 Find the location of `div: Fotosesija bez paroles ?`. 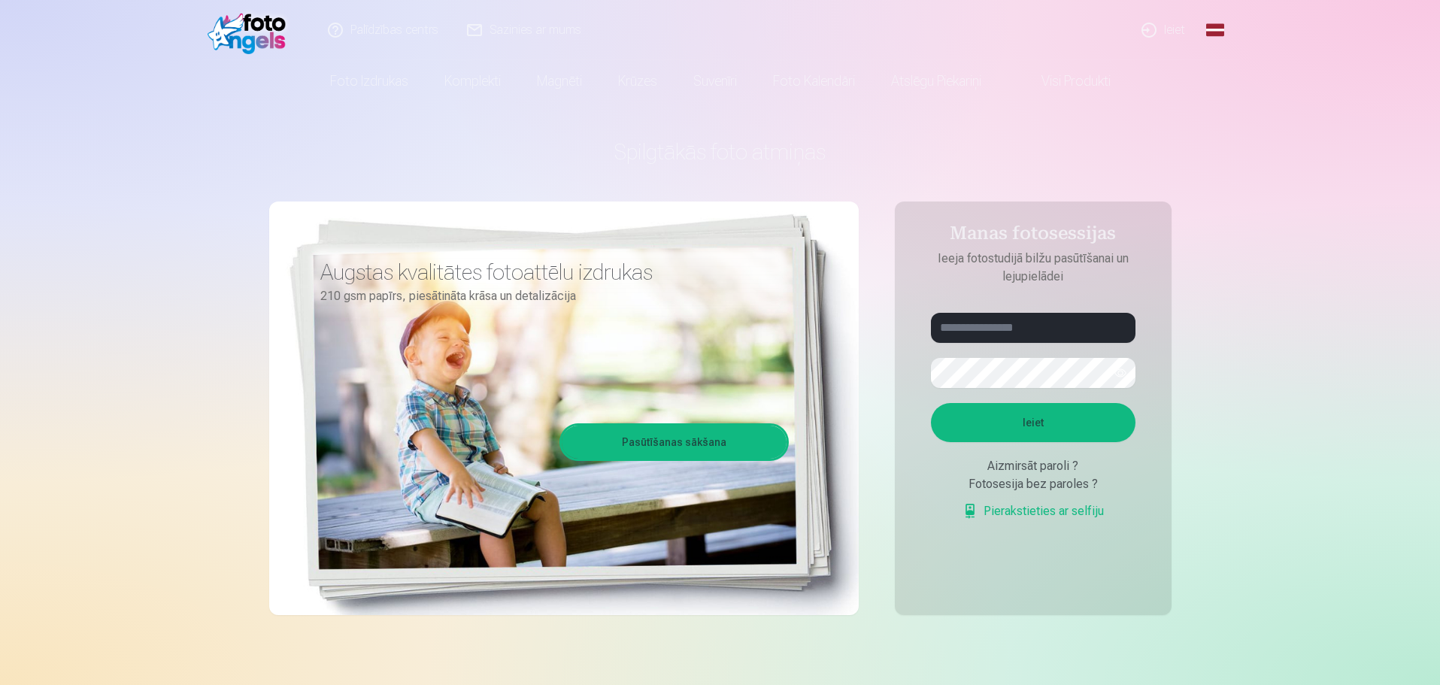

div: Fotosesija bez paroles ? is located at coordinates (1033, 484).